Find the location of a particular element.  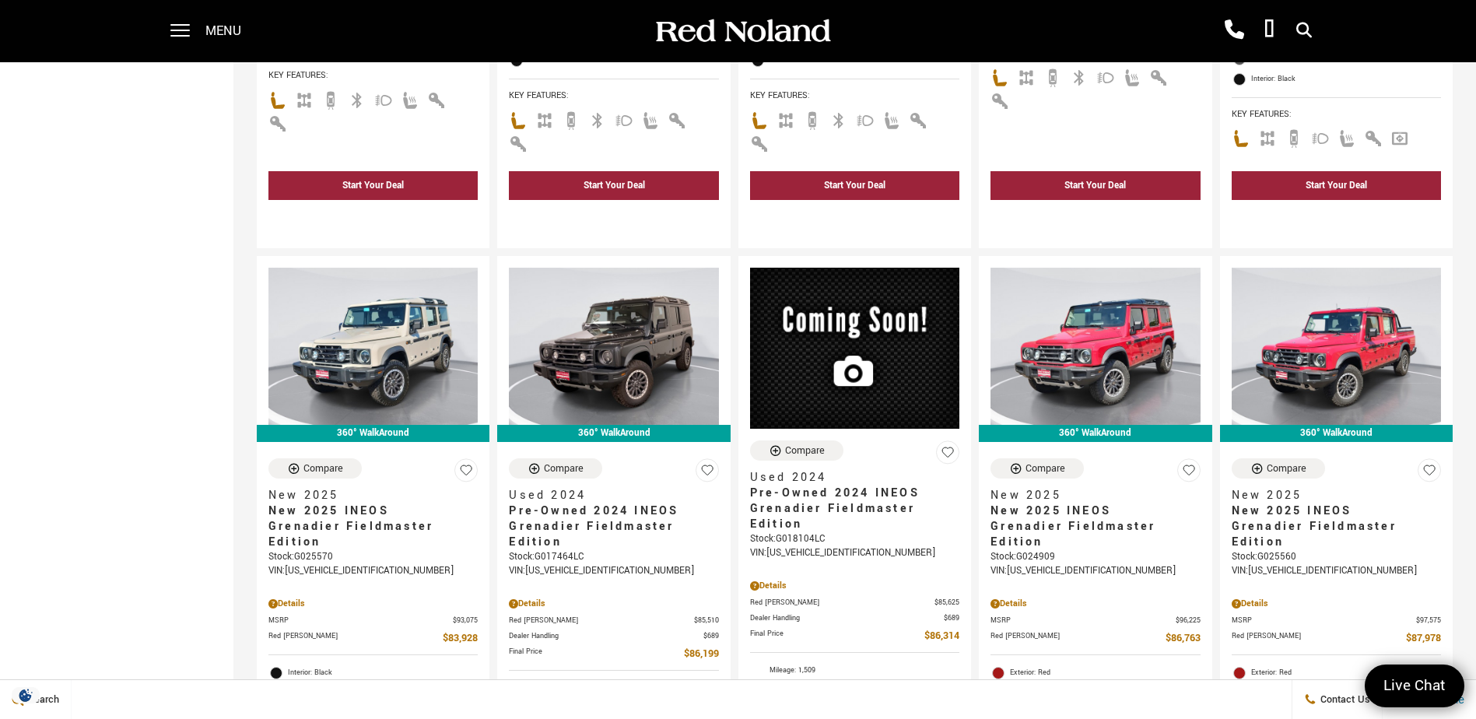

span: Live Chat is located at coordinates (1414, 685).